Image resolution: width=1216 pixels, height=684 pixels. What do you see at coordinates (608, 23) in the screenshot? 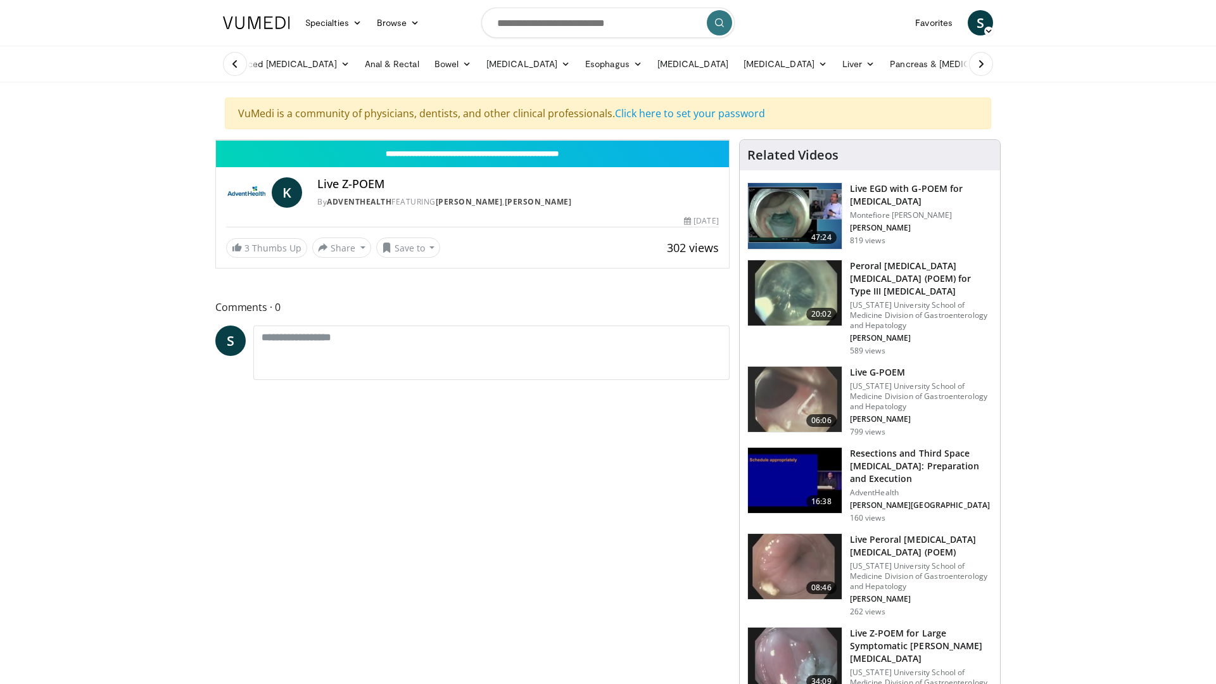
I see `input: Search topics, interventions` at bounding box center [608, 23].